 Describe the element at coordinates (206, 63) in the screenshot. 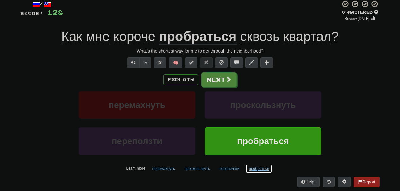

I see `button: Reset to 0% Mastered (alt+r)` at that location.